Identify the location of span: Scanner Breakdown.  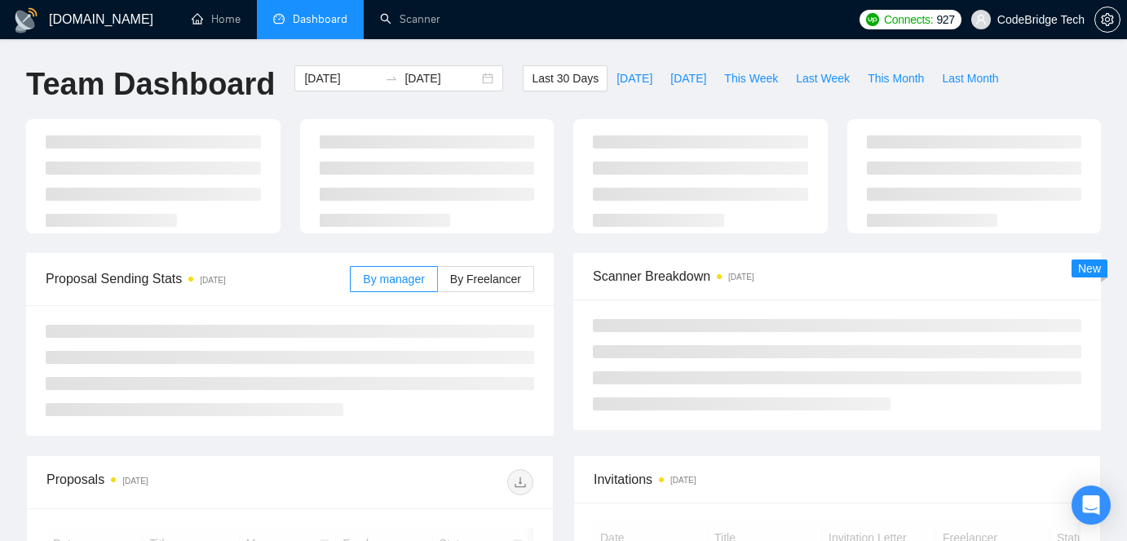
(837, 276).